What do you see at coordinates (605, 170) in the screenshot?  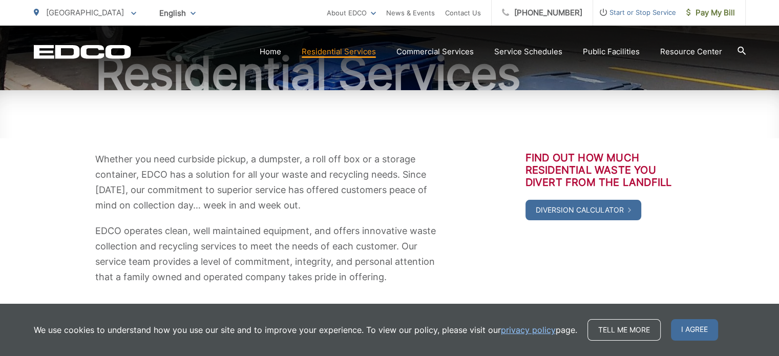 I see `h3: Find out how much residential waste you divert from the landfill` at bounding box center [605, 170].